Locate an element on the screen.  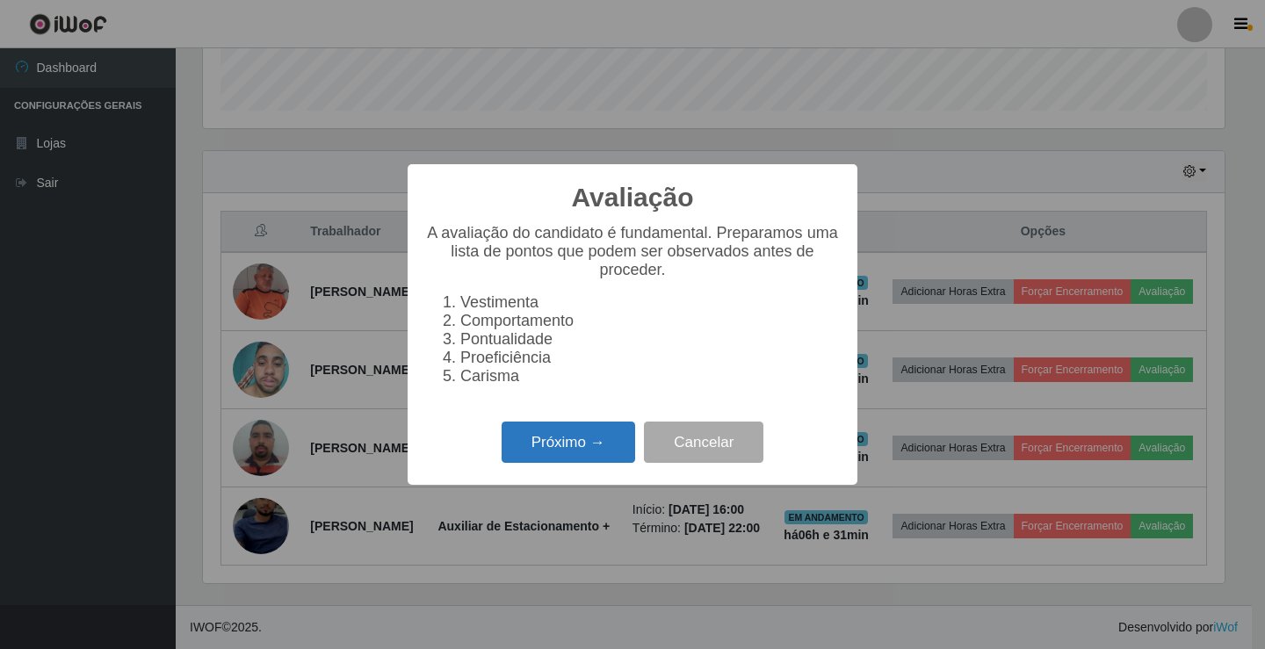
h2: Avaliação is located at coordinates (632, 198).